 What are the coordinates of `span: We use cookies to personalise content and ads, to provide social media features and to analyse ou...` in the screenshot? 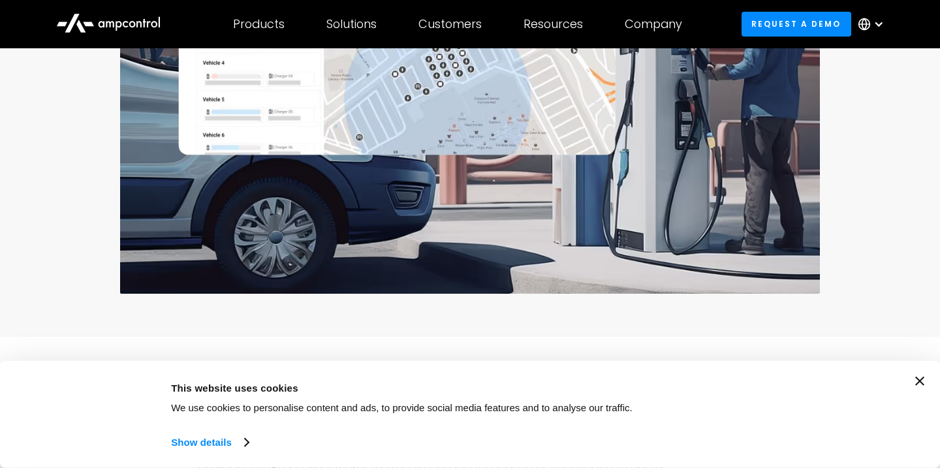 It's located at (401, 407).